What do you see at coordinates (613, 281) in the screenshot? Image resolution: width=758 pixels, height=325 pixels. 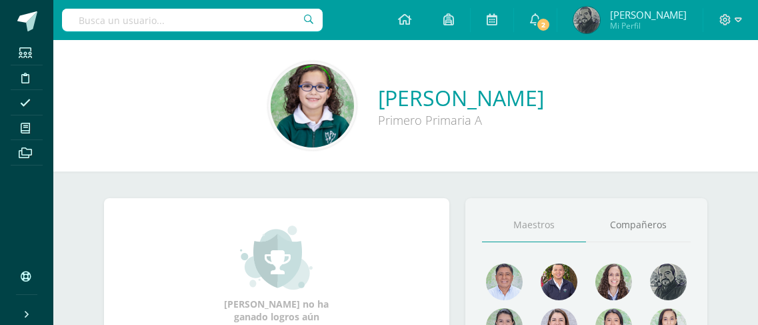 I see `img: c686b553ba051f1887ba92f3978d28f4.png` at bounding box center [613, 281].